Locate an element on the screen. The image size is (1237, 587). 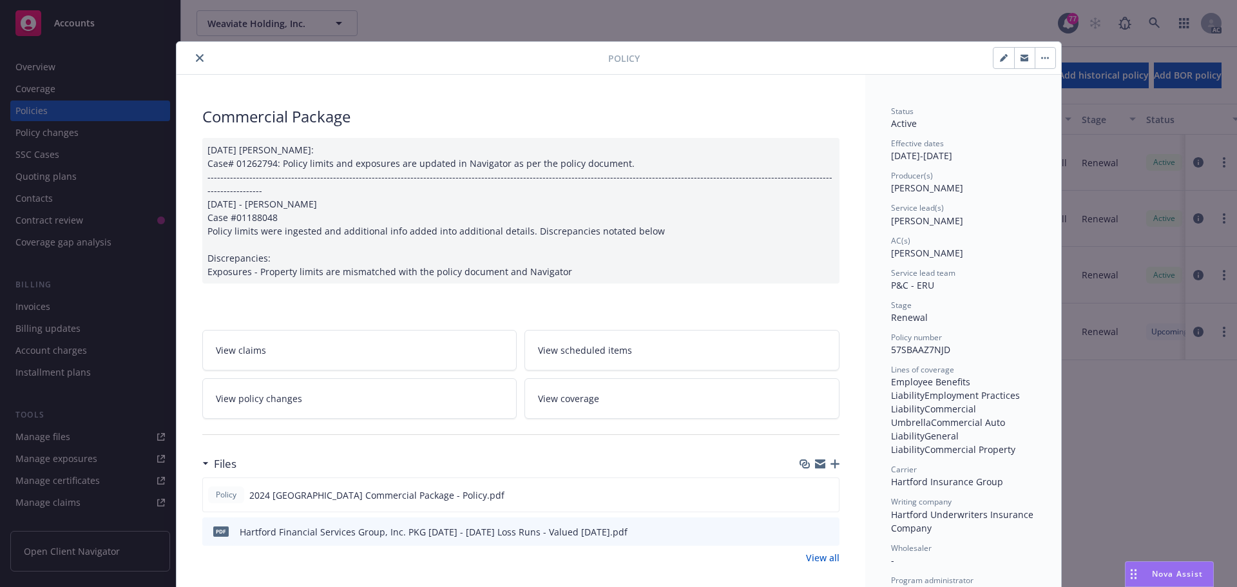
span: Service lead team is located at coordinates (923, 273).